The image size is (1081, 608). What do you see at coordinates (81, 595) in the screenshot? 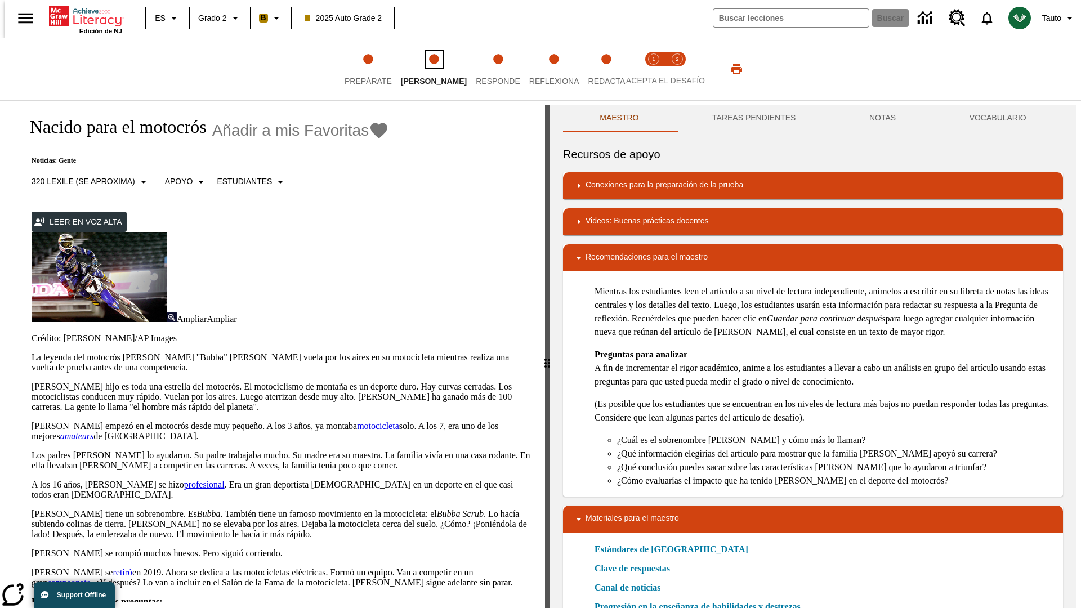
I see `span: Support Offline` at bounding box center [81, 595].